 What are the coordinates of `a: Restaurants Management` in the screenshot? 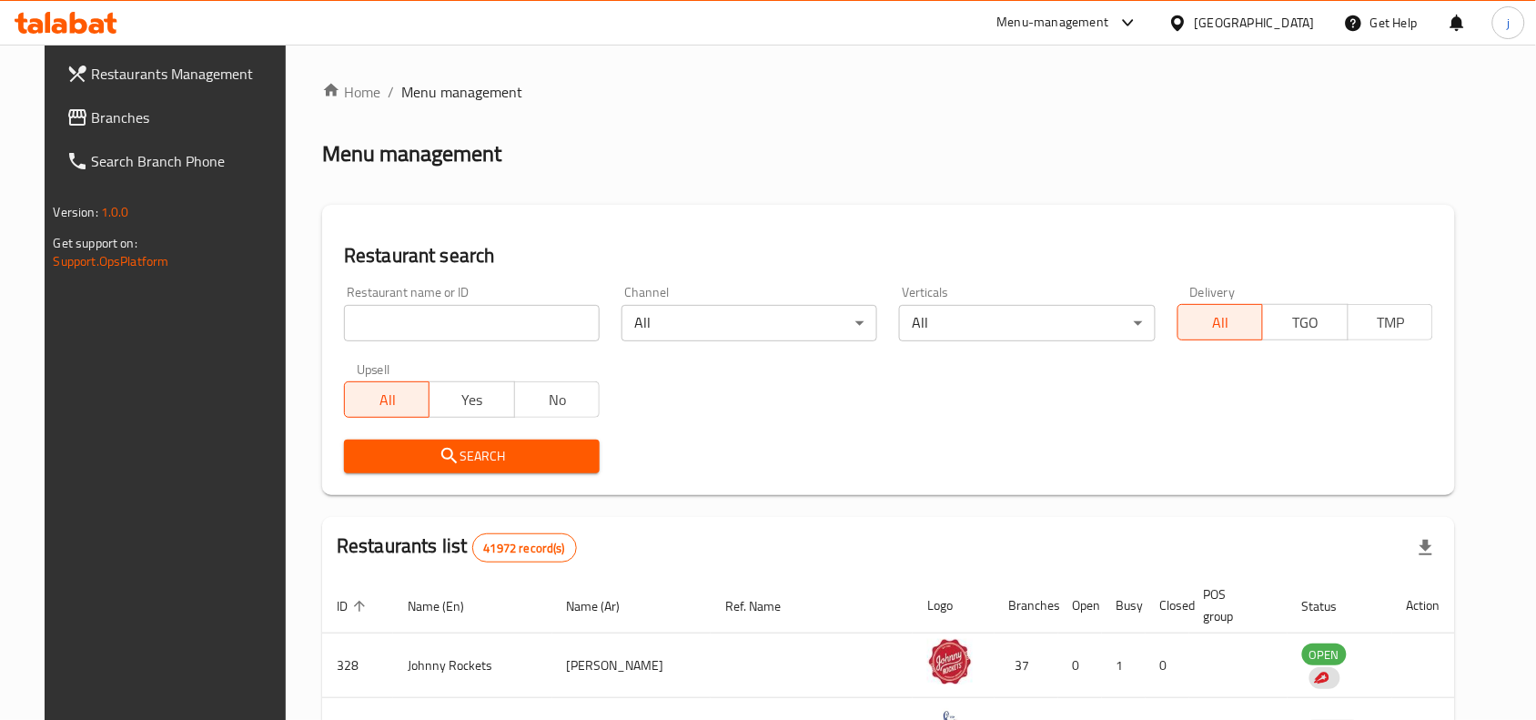 It's located at (177, 74).